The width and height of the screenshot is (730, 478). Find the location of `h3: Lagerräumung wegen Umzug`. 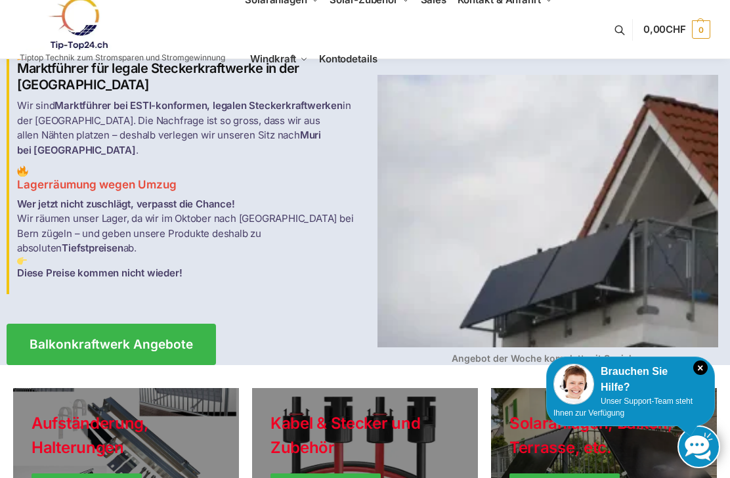

h3: Lagerräumung wegen Umzug is located at coordinates (187, 179).